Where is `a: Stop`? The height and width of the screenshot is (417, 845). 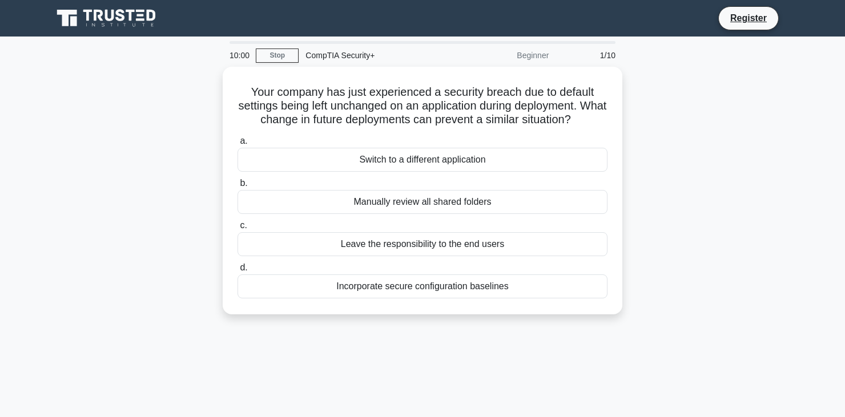 a: Stop is located at coordinates (277, 55).